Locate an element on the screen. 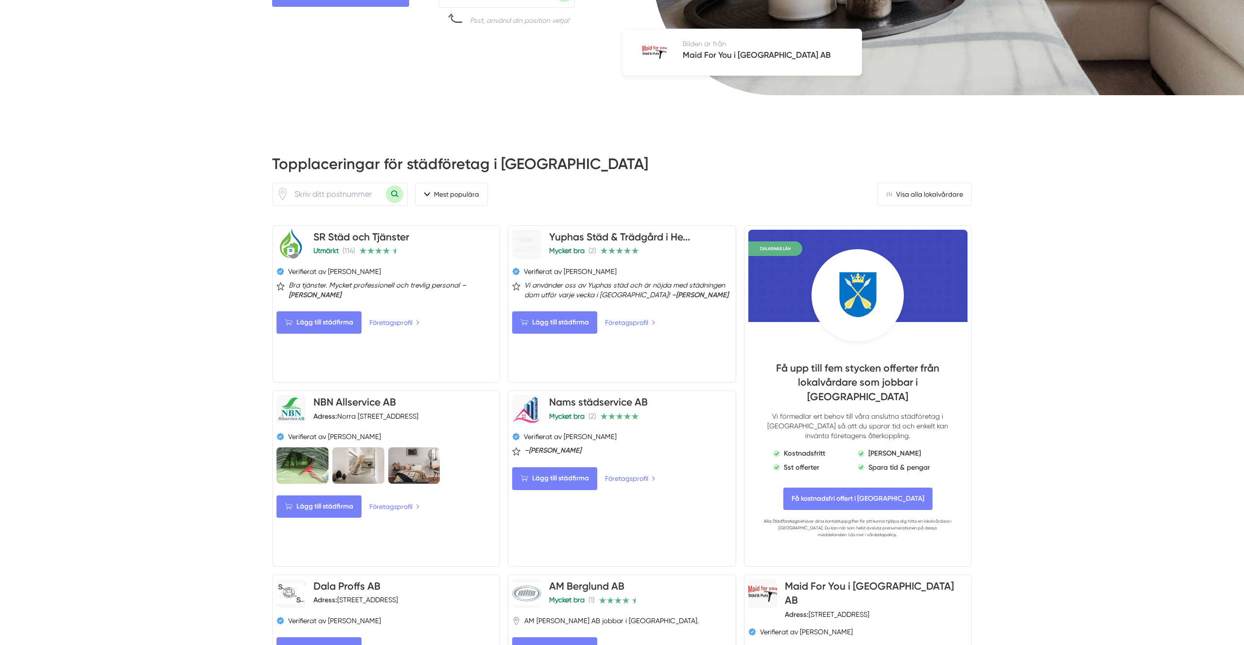 The image size is (1244, 645). img: AM Berglund AB logotyp is located at coordinates (527, 594).